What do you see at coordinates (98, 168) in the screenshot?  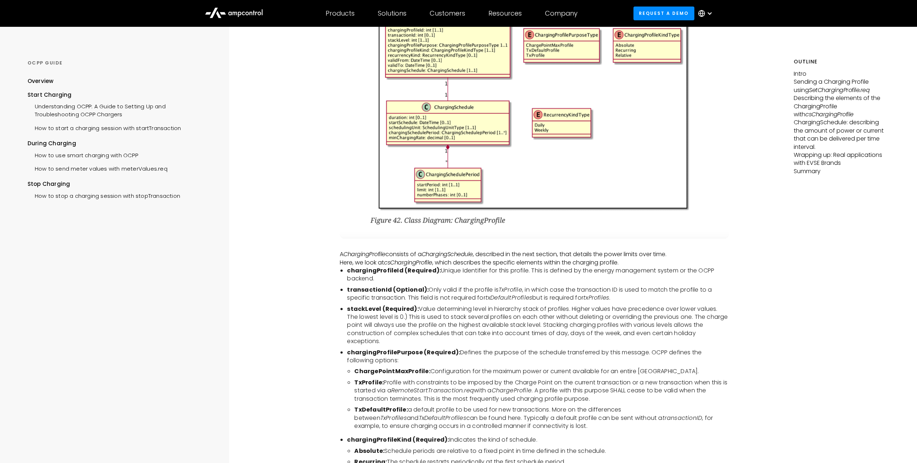 I see `div: How to send meter values with meterValues.req` at bounding box center [98, 168].